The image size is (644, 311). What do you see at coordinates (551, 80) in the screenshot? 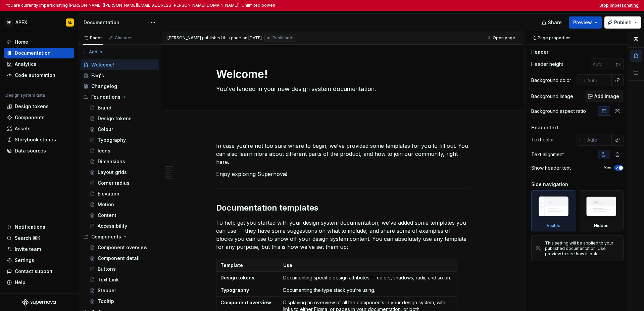
I see `div: Background color` at bounding box center [551, 80].